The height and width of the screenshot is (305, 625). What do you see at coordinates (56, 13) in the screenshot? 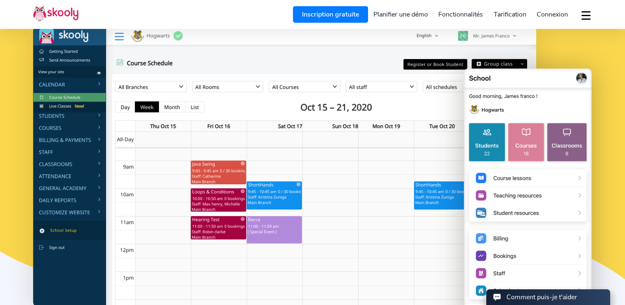
I see `img: Skooly` at bounding box center [56, 13].